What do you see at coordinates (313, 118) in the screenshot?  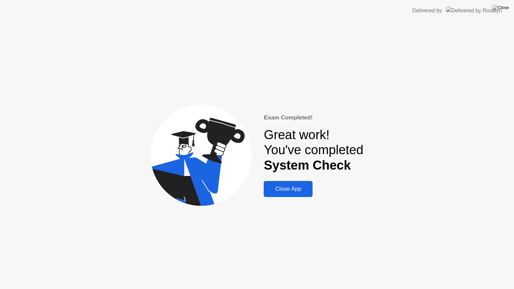 I see `div: Exam Completed!` at bounding box center [313, 118].